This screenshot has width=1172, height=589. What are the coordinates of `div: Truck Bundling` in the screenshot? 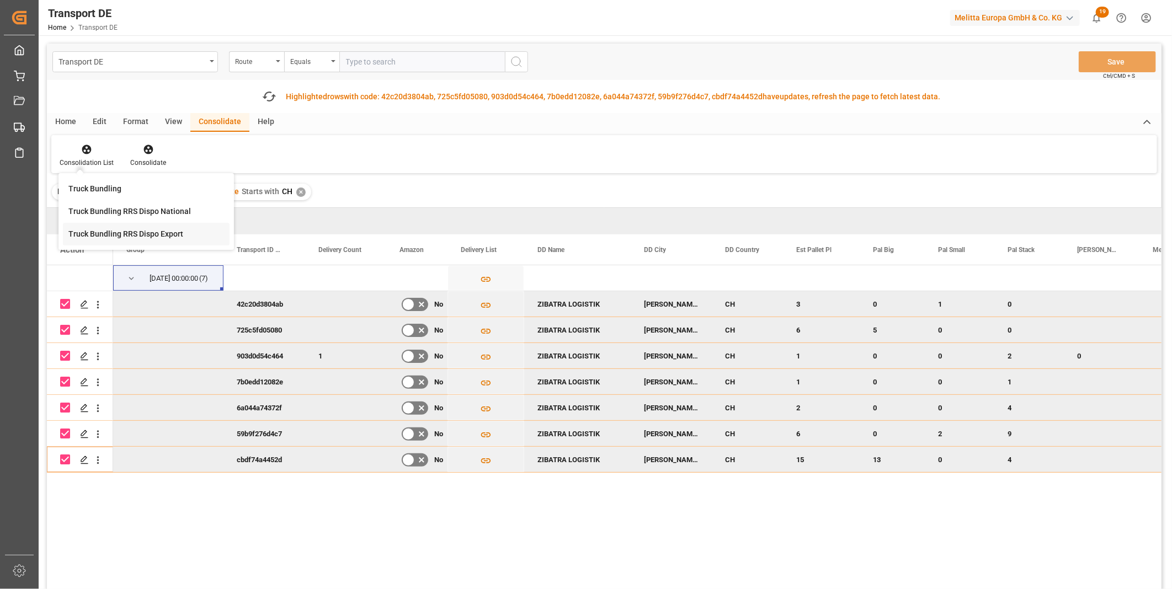 It's located at (95, 189).